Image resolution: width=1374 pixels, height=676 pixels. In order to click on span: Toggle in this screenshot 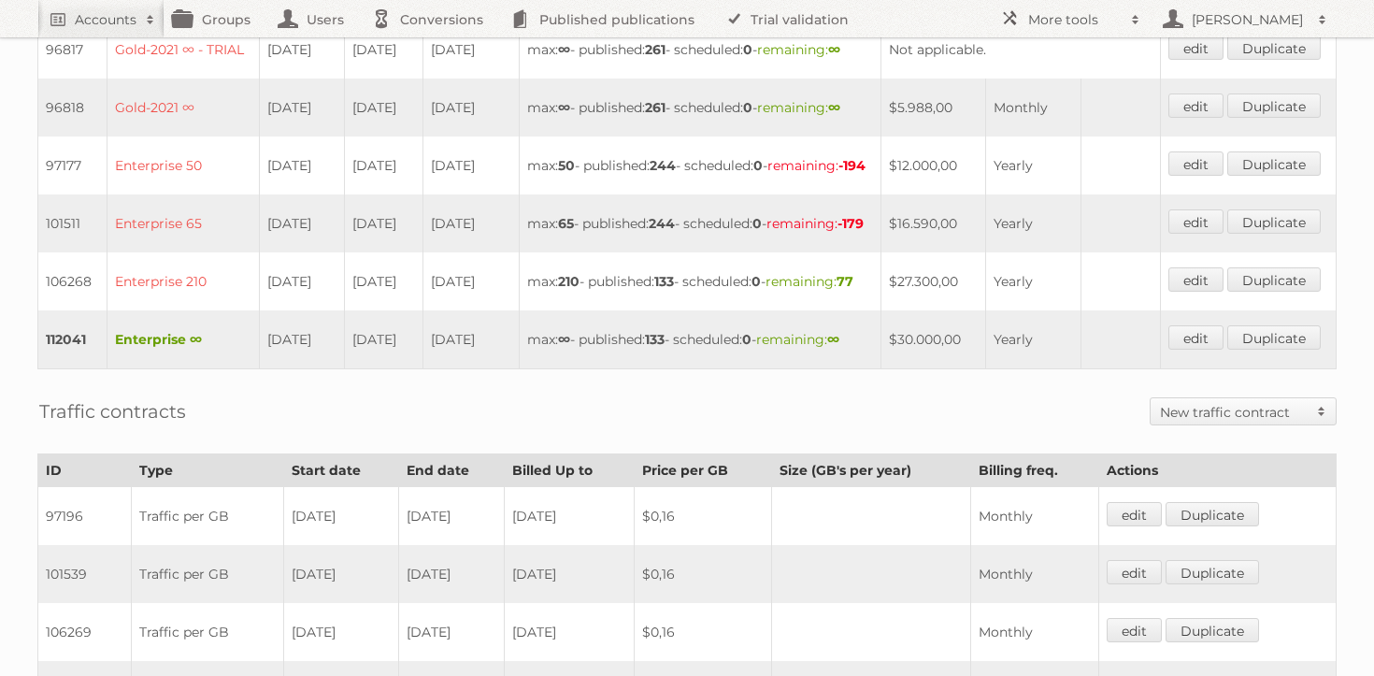, I will do `click(1322, 411)`.